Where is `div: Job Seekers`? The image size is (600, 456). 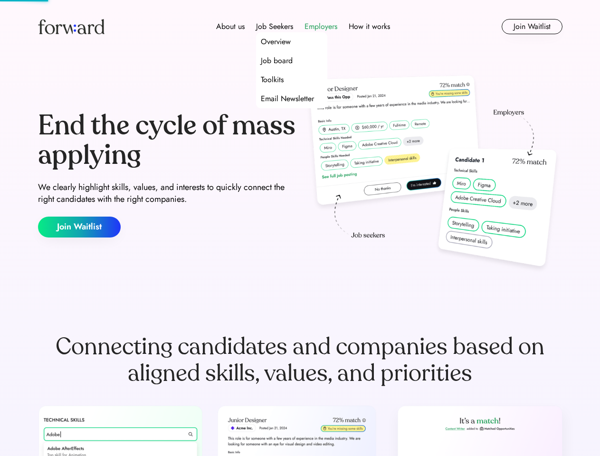
div: Job Seekers is located at coordinates (274, 27).